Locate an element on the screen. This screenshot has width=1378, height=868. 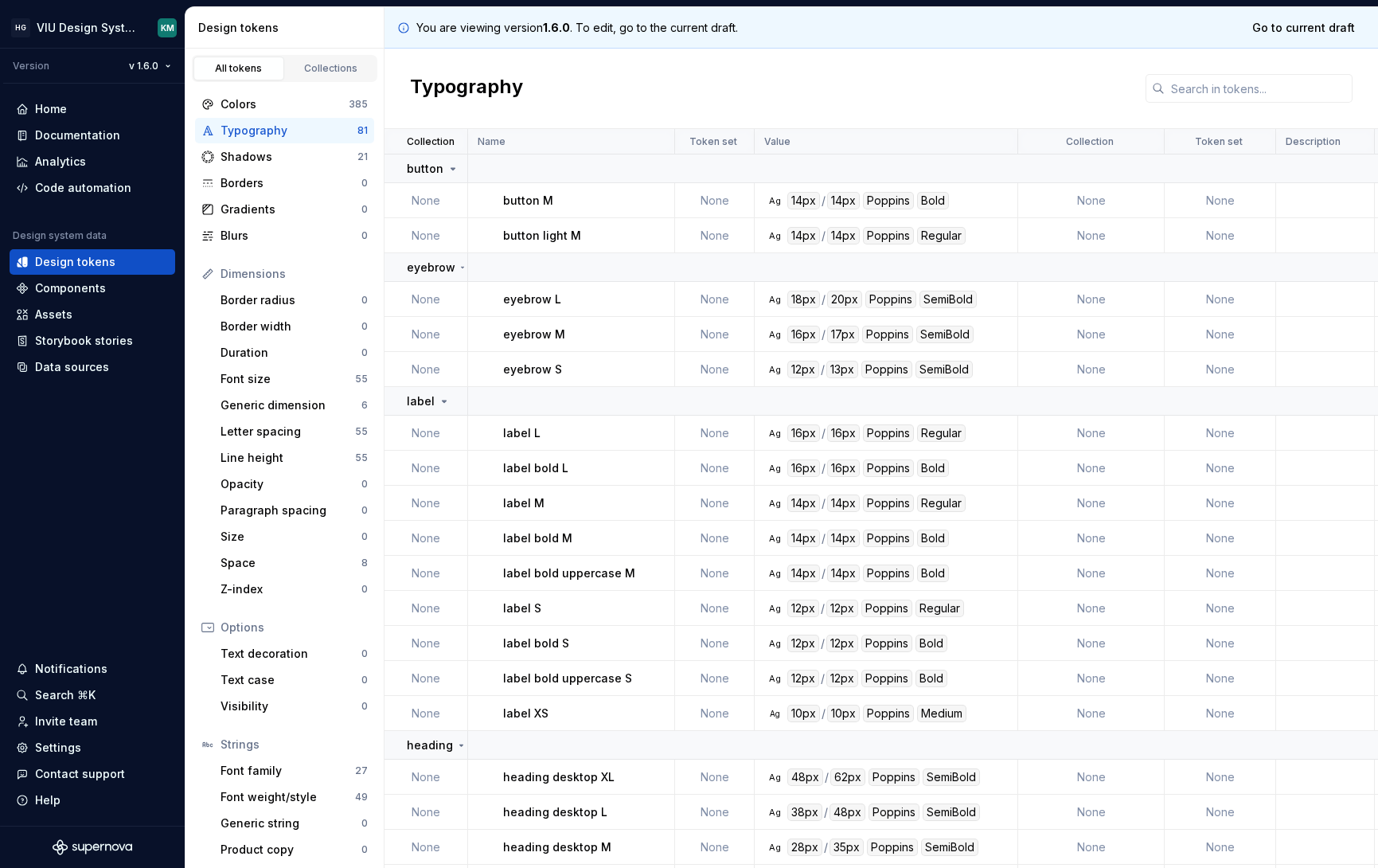
a: Analytics is located at coordinates (92, 161).